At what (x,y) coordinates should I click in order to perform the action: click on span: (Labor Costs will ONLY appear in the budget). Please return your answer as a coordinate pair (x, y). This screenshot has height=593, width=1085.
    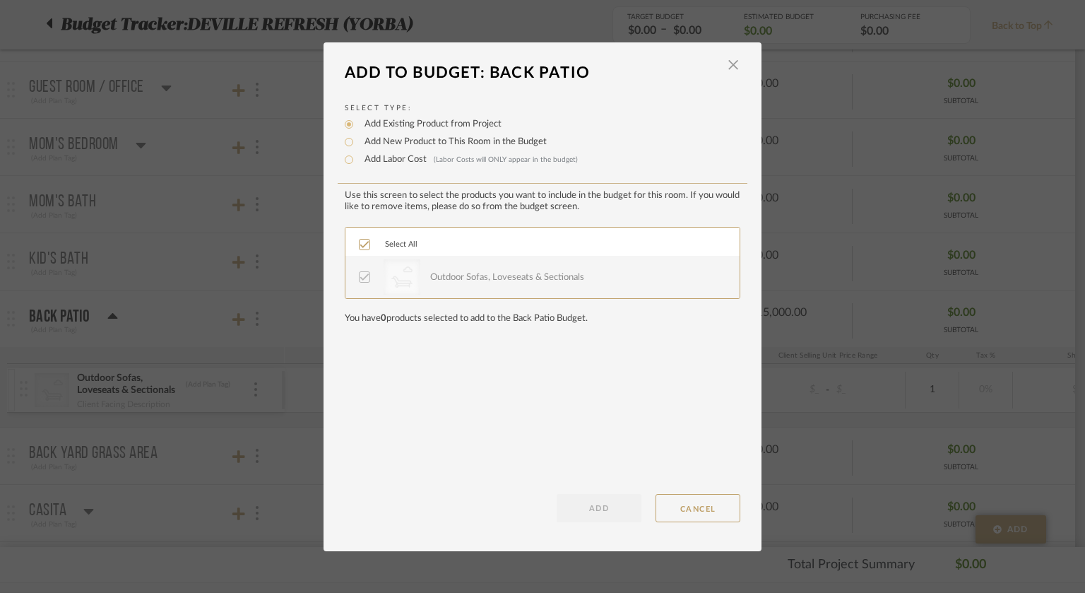
    Looking at the image, I should click on (506, 160).